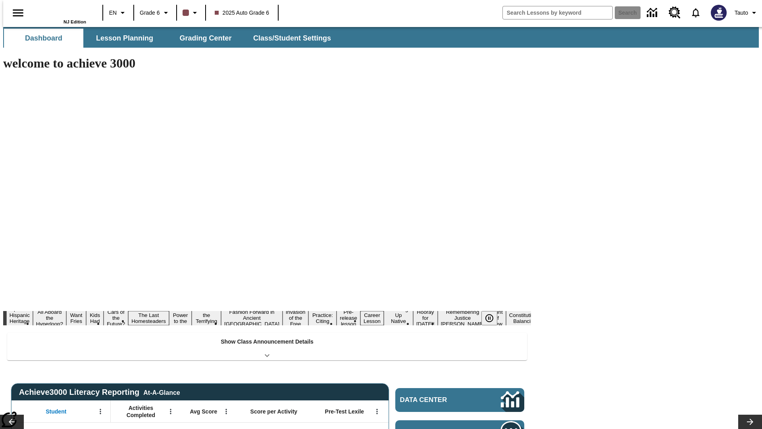  I want to click on h1: welcome to achieve 3000, so click(267, 63).